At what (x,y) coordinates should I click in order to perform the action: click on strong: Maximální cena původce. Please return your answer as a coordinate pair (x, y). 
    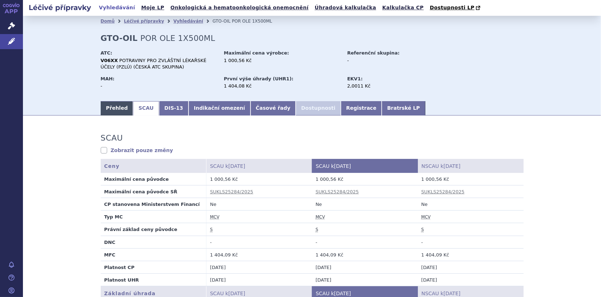
    Looking at the image, I should click on (137, 179).